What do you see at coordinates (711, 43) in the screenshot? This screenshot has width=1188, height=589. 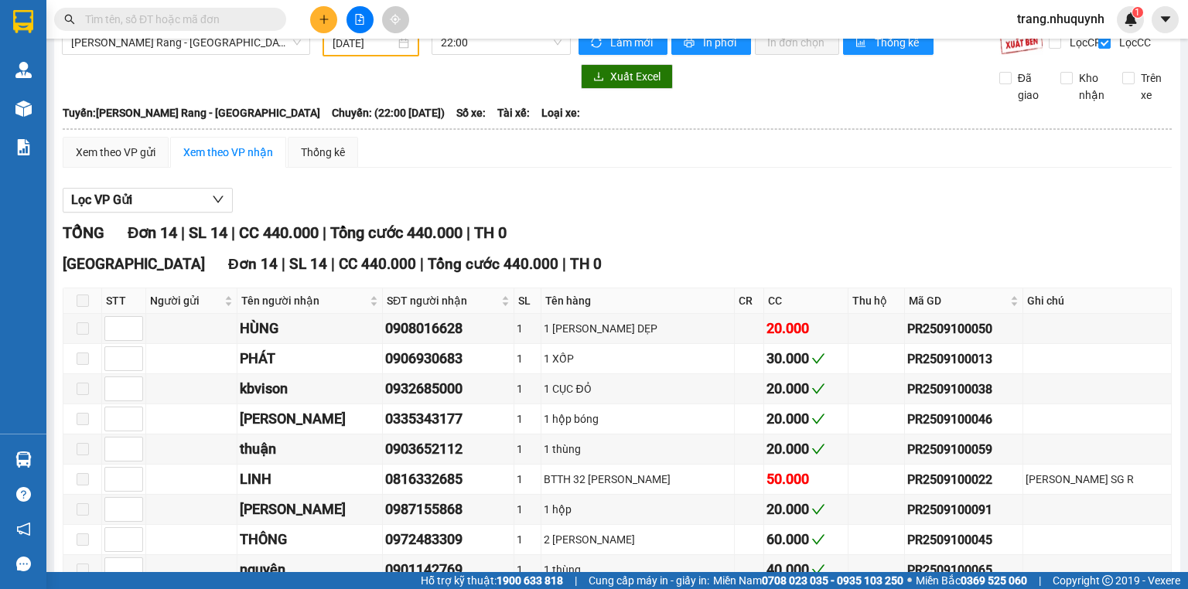 I see `button: printerIn phơi` at bounding box center [711, 43].